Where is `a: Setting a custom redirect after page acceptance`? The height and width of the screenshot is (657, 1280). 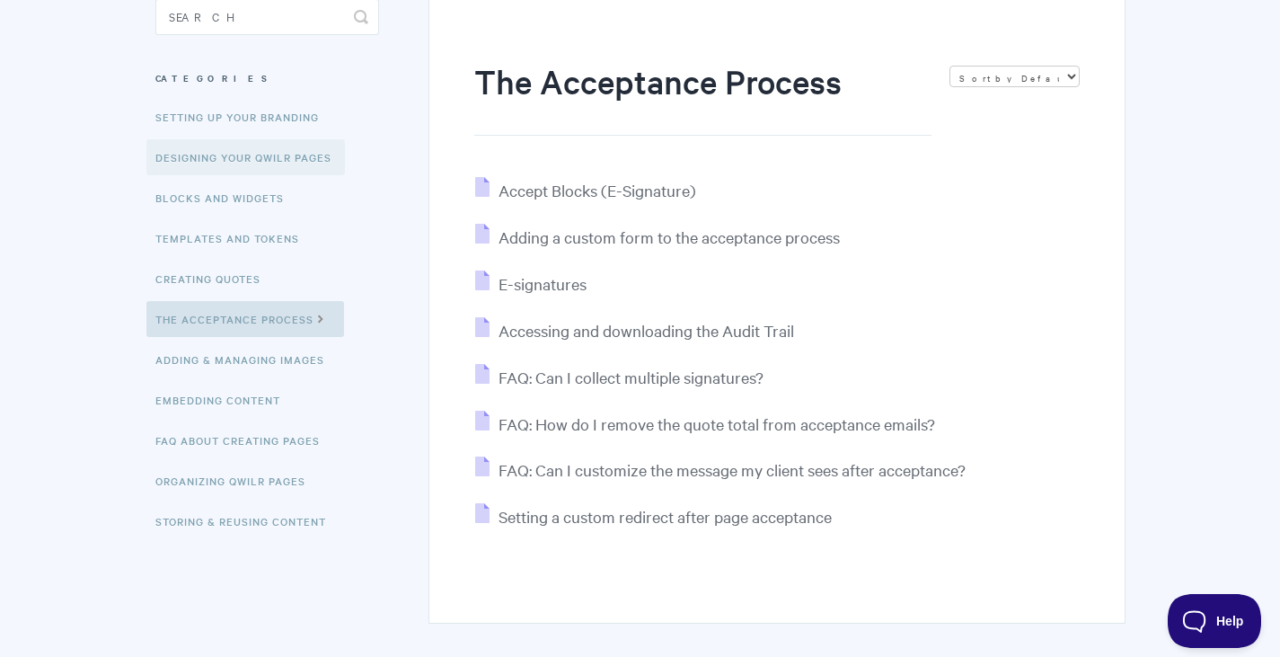 a: Setting a custom redirect after page acceptance is located at coordinates (653, 516).